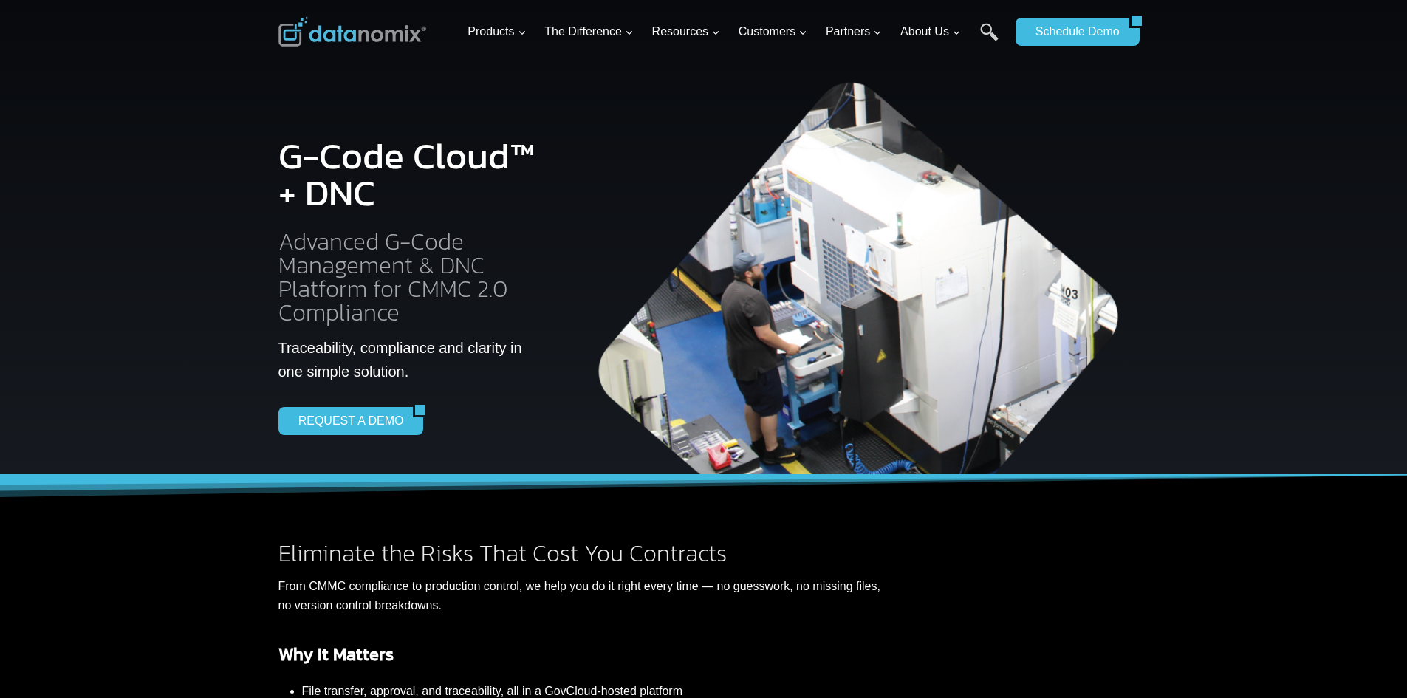 The height and width of the screenshot is (698, 1407). What do you see at coordinates (580, 595) in the screenshot?
I see `p: From CMMC compliance to production control, we help you do it right every time — no guesswork, no...` at bounding box center [580, 595].